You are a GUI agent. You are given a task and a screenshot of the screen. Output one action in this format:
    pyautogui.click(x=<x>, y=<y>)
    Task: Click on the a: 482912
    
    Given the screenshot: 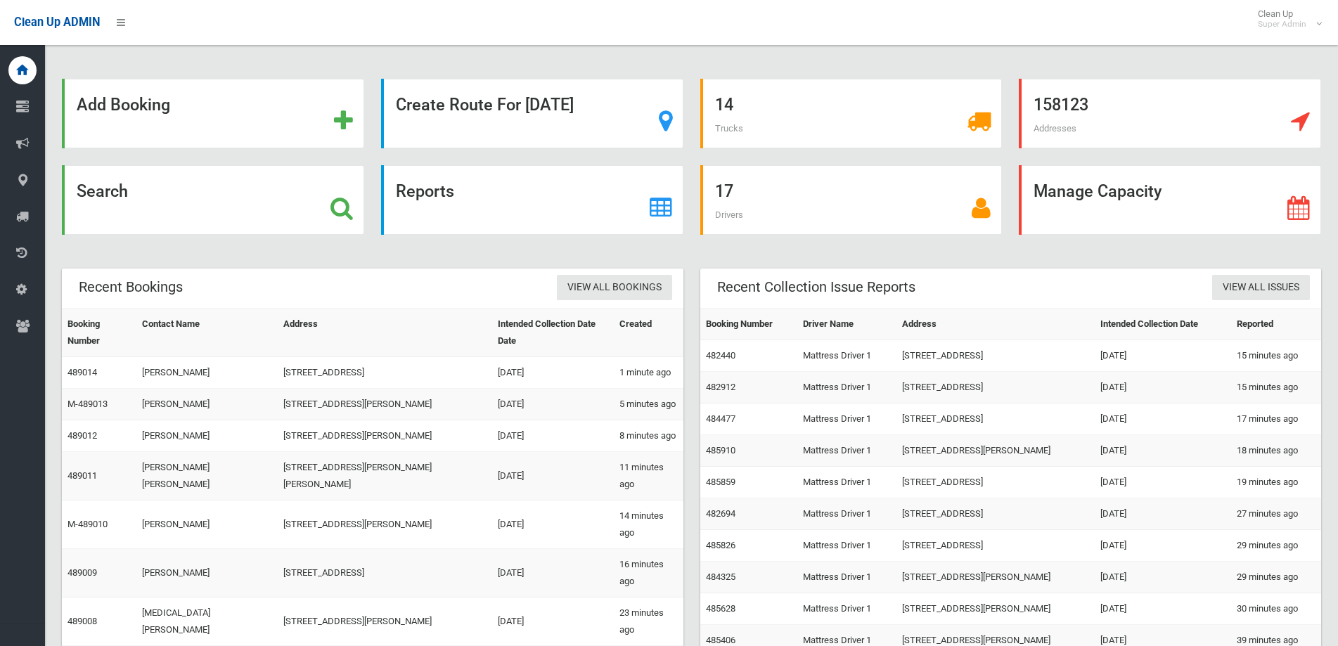 What is the action you would take?
    pyautogui.click(x=721, y=387)
    